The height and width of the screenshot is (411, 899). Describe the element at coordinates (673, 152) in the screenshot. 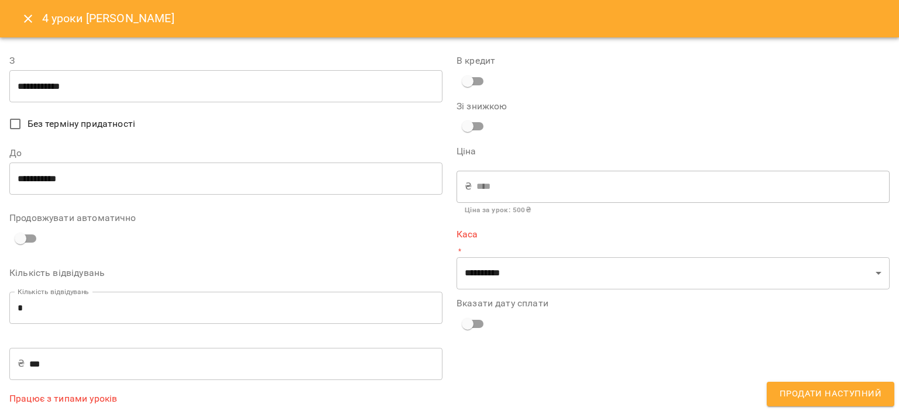

I see `label: Ціна` at that location.